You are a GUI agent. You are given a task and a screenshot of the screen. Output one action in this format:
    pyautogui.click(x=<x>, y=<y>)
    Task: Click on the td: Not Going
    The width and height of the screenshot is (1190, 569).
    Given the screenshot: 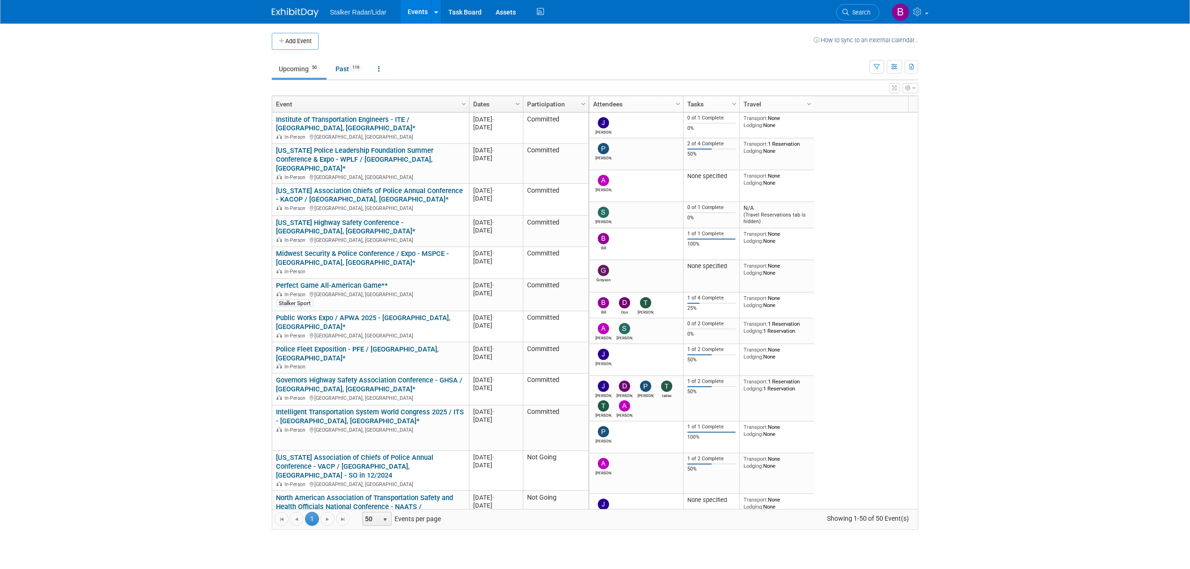 What is the action you would take?
    pyautogui.click(x=556, y=511)
    